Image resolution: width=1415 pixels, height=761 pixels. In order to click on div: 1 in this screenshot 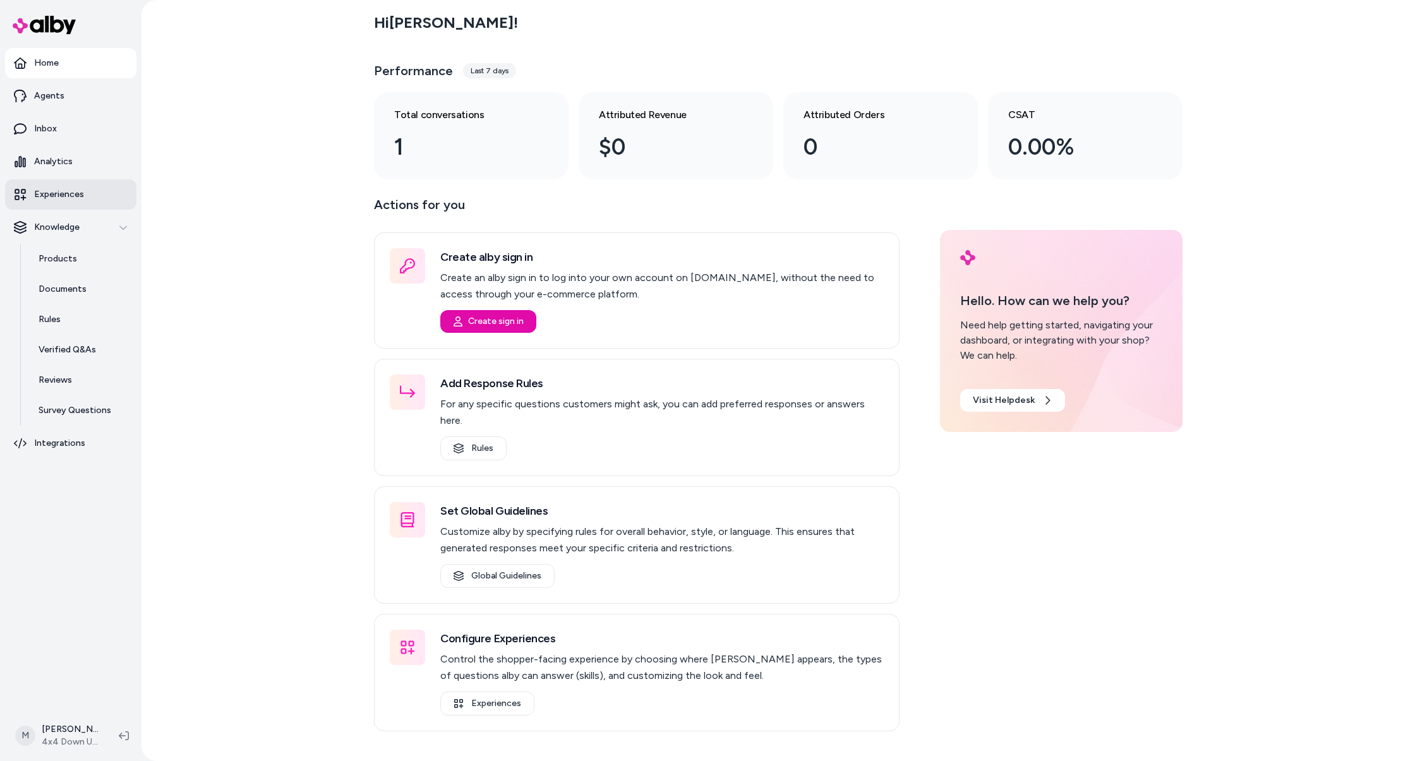, I will do `click(461, 147)`.